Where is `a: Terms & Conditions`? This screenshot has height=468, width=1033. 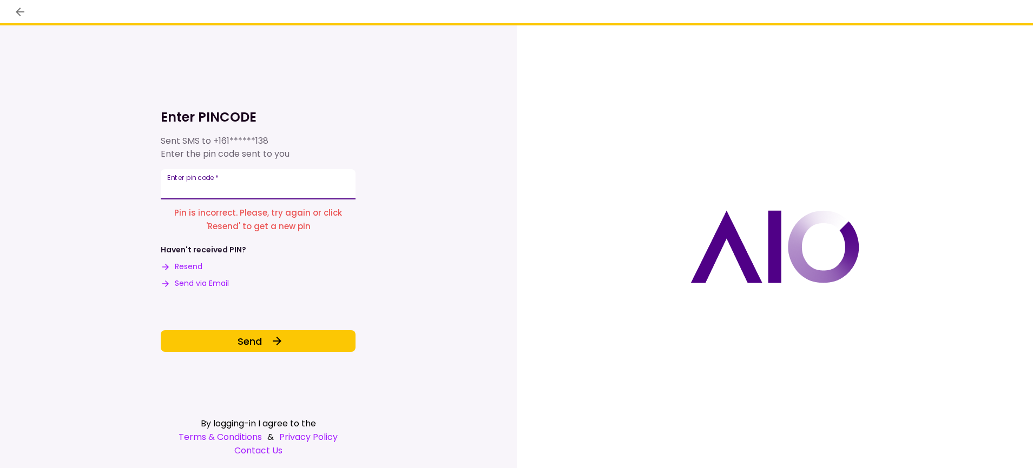
a: Terms & Conditions is located at coordinates (220, 437).